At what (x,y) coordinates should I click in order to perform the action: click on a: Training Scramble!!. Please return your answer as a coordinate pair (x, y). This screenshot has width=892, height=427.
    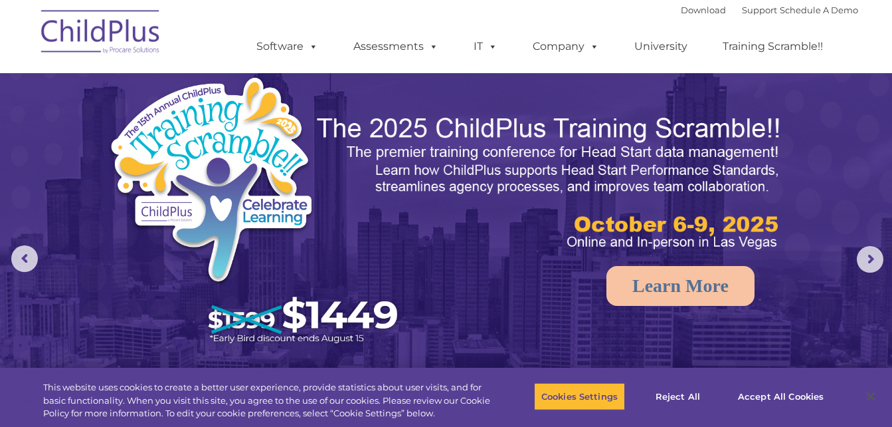
    Looking at the image, I should click on (773, 47).